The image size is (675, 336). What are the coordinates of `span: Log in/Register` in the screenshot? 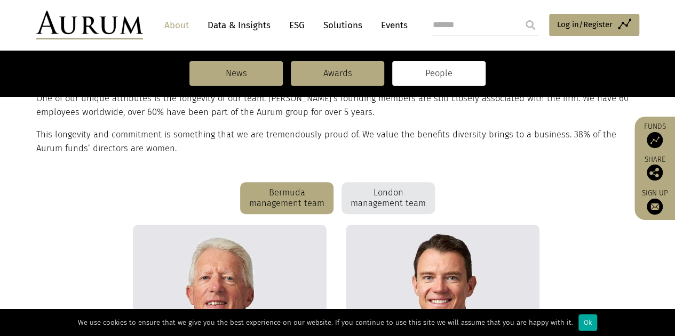 It's located at (584, 25).